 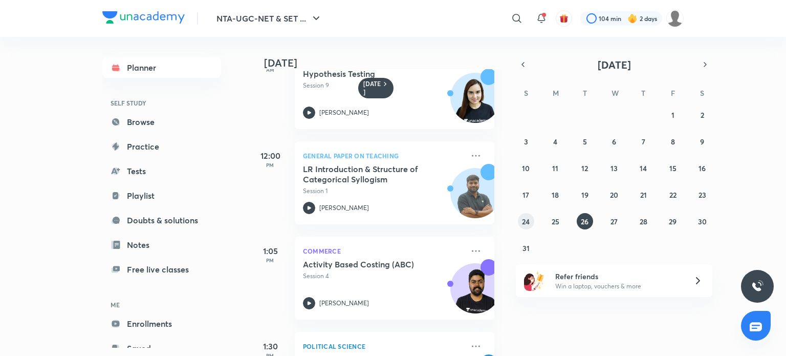 What do you see at coordinates (672, 221) in the screenshot?
I see `abbr: August 29, 2025` at bounding box center [672, 221].